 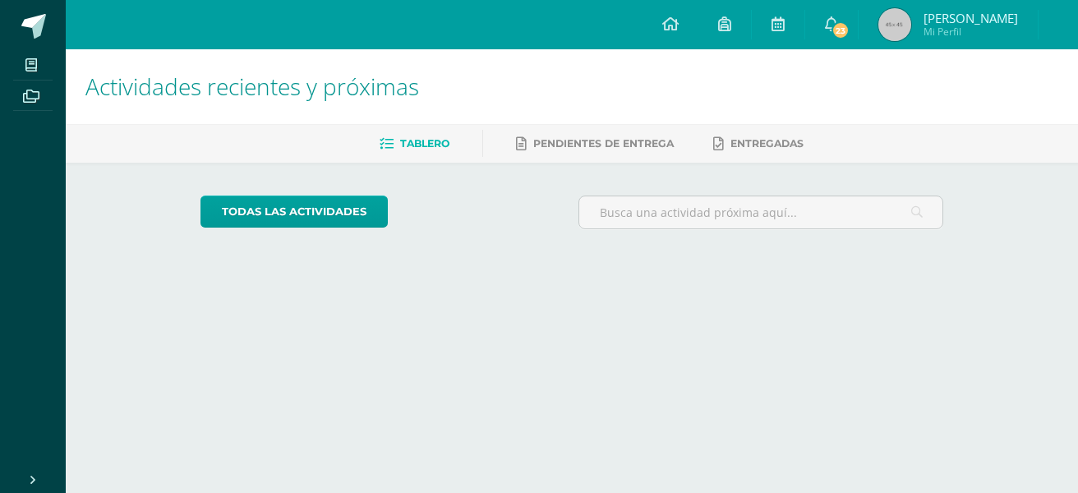 I want to click on span: Actividades recientes y próximas, so click(x=252, y=86).